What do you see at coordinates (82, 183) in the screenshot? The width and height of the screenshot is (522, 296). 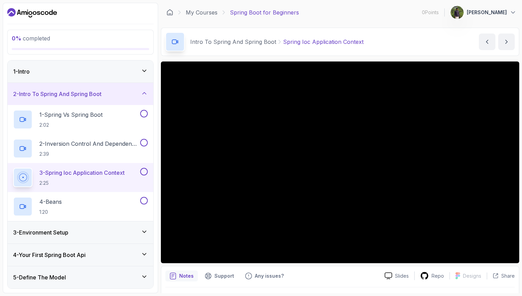 I see `p: 2:25` at bounding box center [82, 183].